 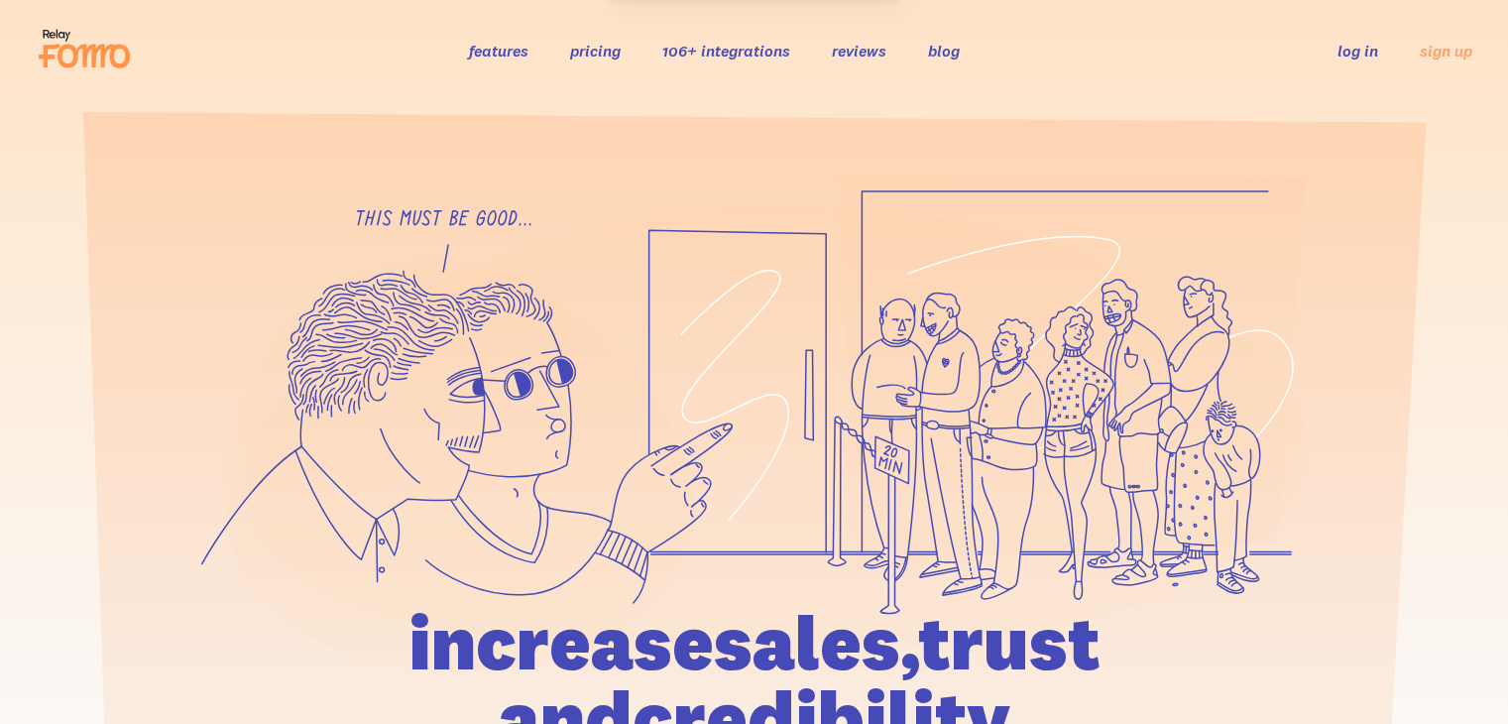 What do you see at coordinates (499, 51) in the screenshot?
I see `a: features` at bounding box center [499, 51].